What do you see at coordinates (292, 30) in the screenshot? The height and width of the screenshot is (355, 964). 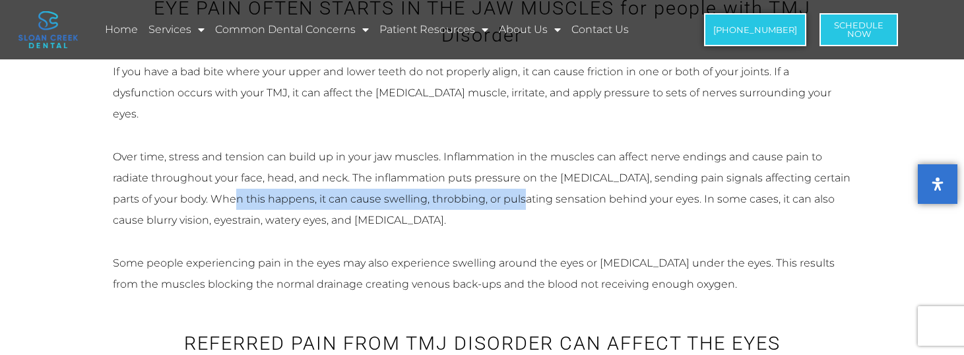 I see `a: Common Dental Concerns` at bounding box center [292, 30].